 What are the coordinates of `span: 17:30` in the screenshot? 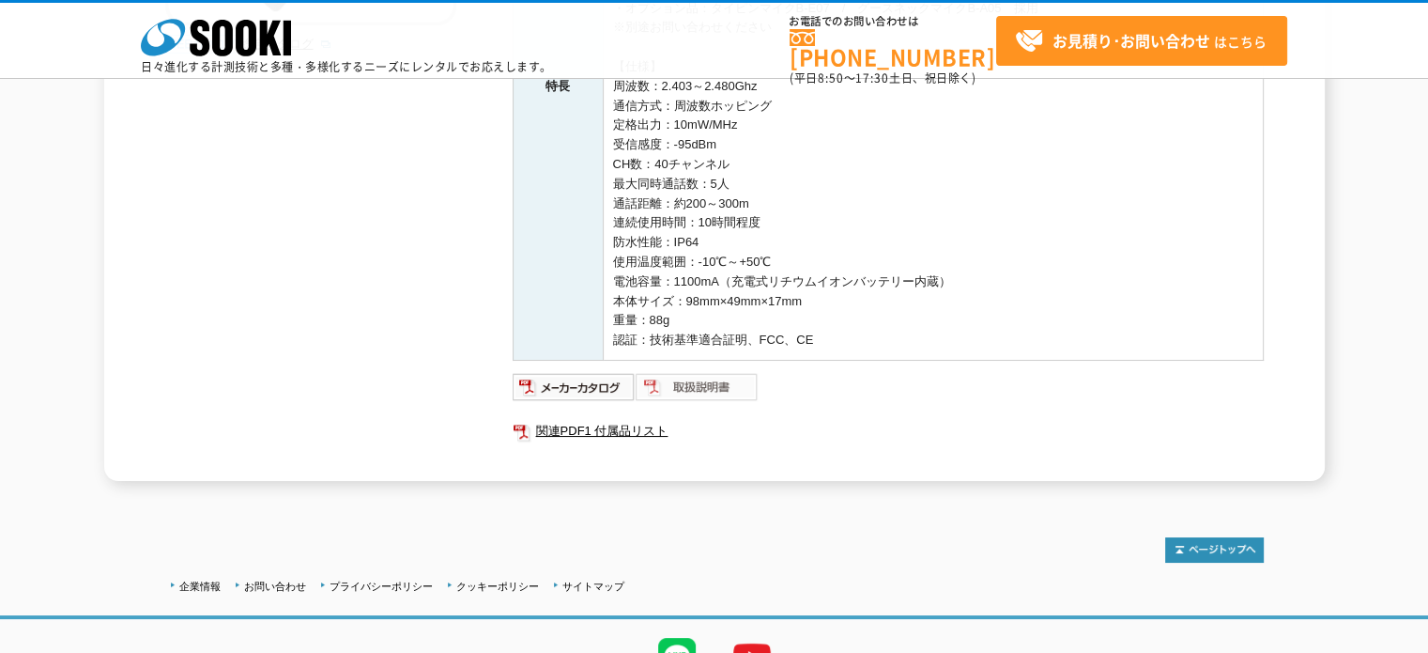 It's located at (872, 78).